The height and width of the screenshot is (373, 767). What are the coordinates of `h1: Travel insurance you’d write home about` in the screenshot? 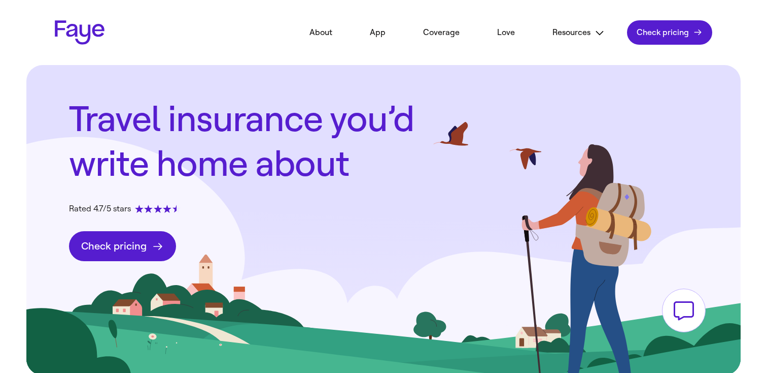 It's located at (252, 142).